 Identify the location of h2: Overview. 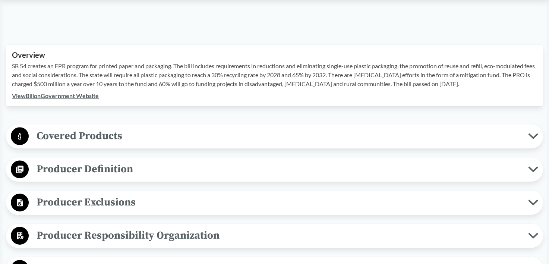
(275, 55).